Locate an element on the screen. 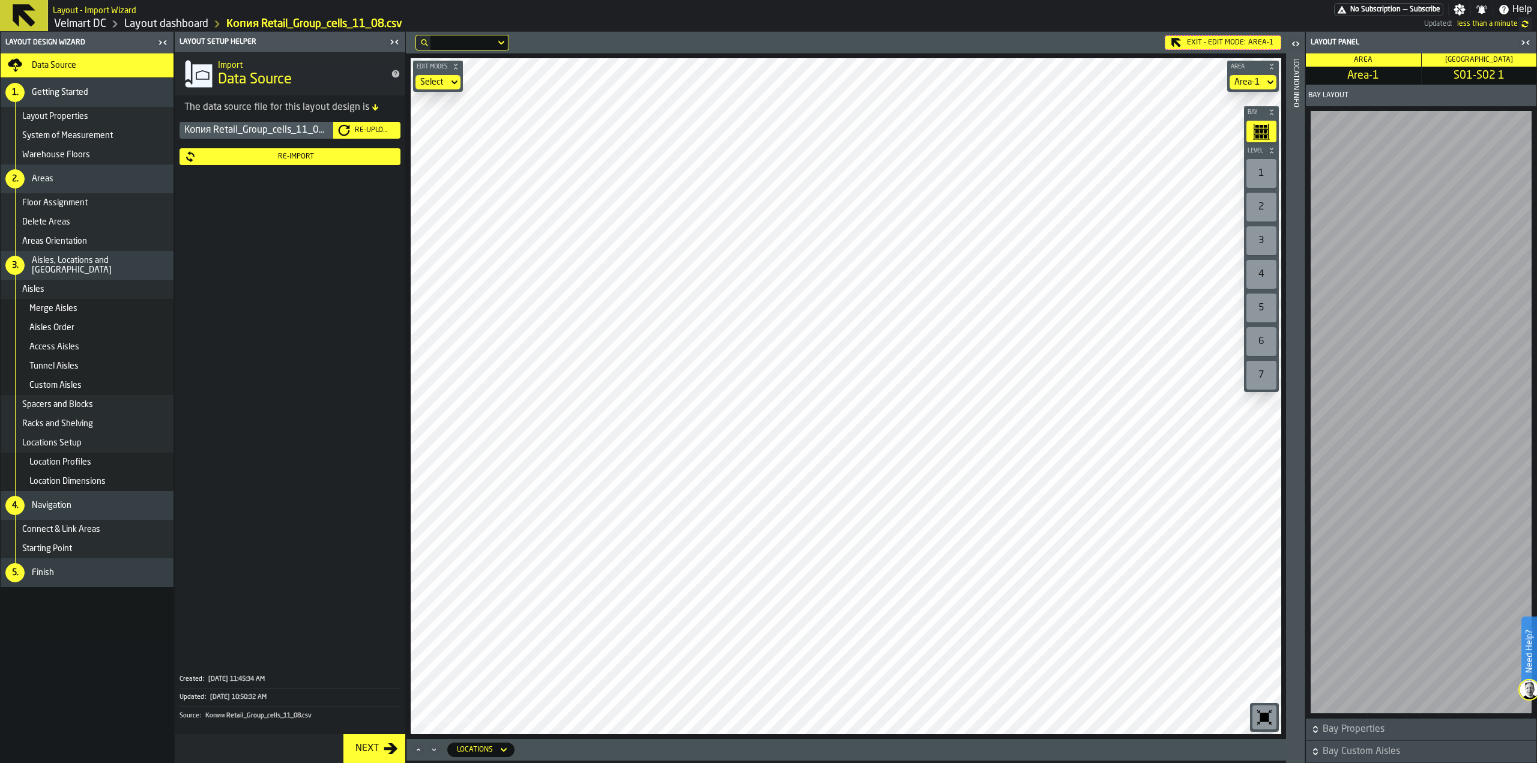  span: Help is located at coordinates (1522, 10).